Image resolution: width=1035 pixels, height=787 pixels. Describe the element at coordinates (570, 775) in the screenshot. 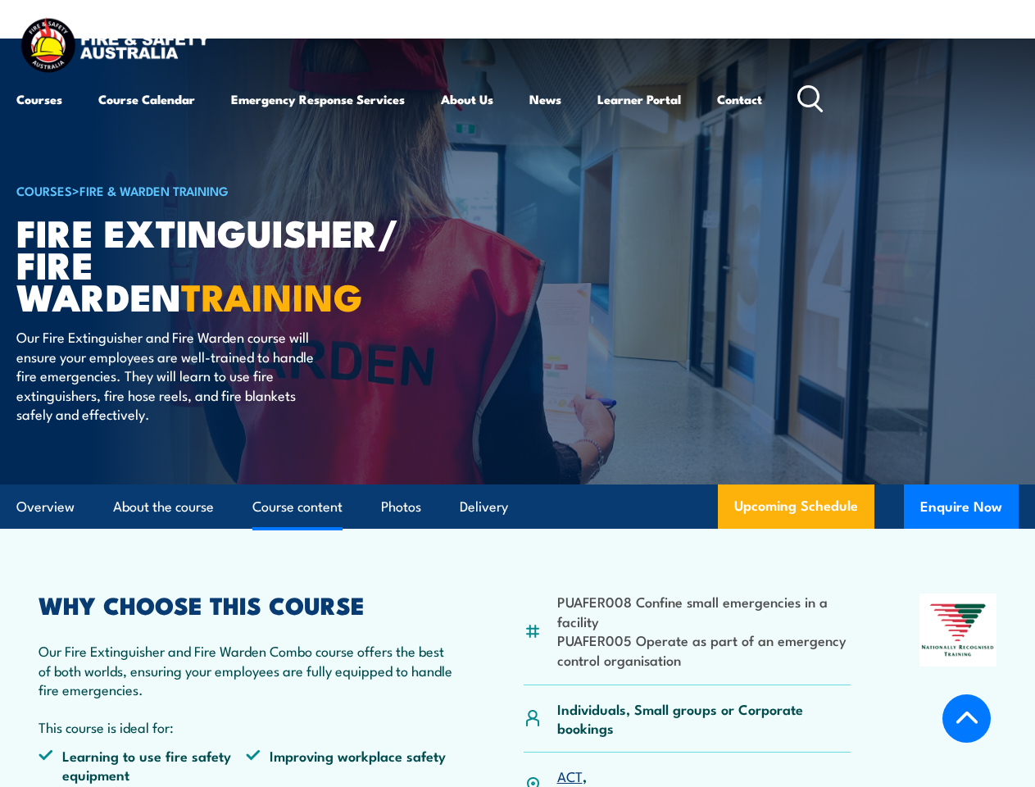

I see `a: ACT` at that location.